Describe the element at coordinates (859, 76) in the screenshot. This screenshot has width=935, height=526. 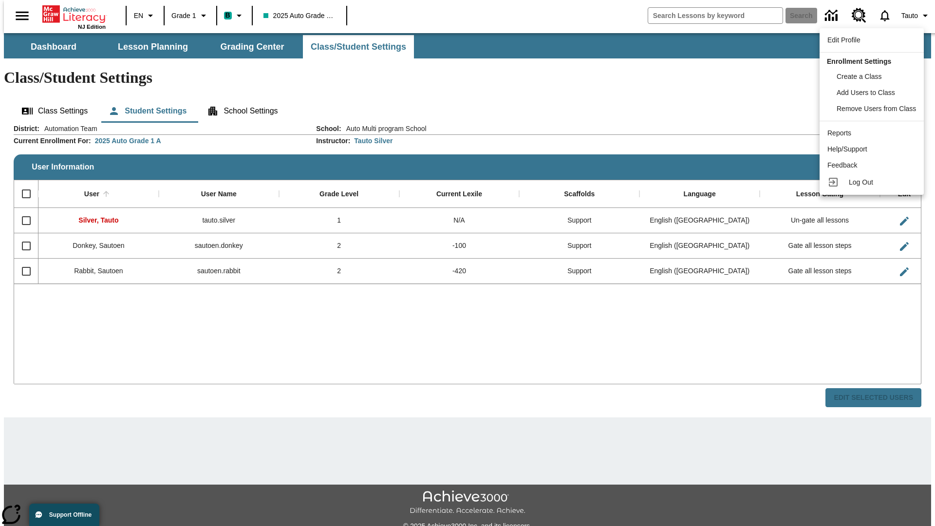
I see `span: Create a Class` at that location.